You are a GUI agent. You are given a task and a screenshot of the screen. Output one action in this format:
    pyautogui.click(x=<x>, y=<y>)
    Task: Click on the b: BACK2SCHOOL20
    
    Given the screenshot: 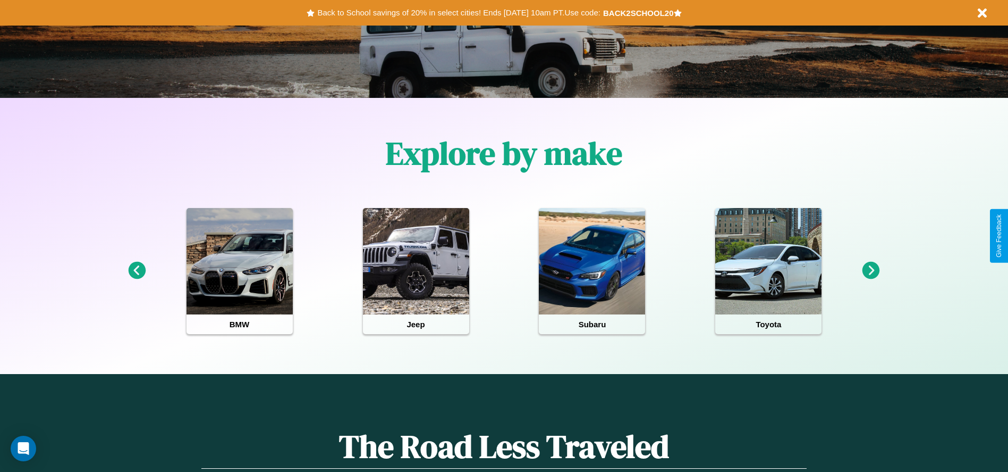 What is the action you would take?
    pyautogui.click(x=638, y=13)
    